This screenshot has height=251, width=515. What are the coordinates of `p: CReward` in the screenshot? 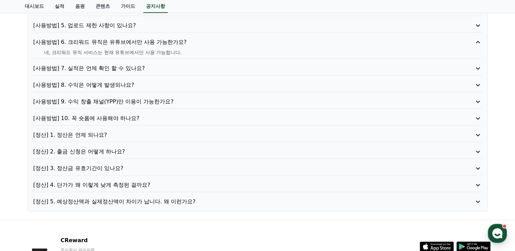 It's located at (102, 241).